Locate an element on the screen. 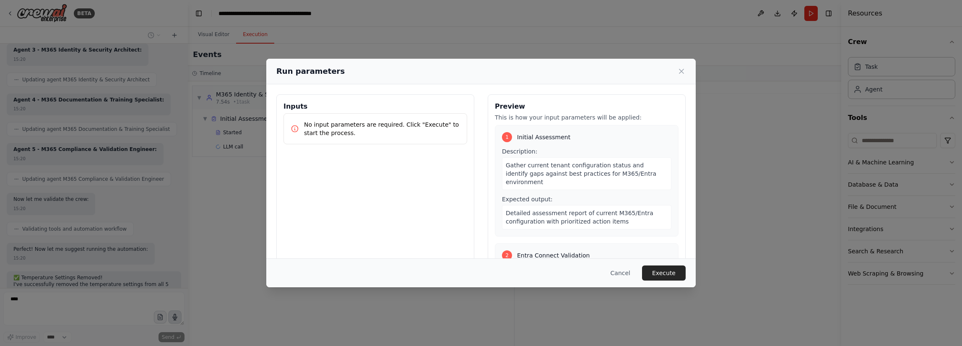 The image size is (962, 346). span: Detailed assessment report of current M365/Entra configuration with prioritized action items is located at coordinates (580, 217).